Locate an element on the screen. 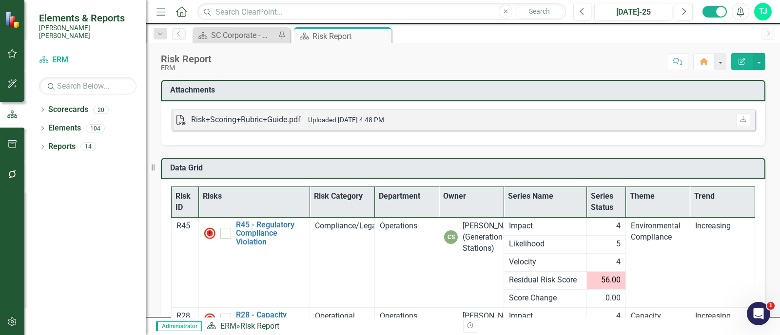  input: Search Below... is located at coordinates (88, 86).